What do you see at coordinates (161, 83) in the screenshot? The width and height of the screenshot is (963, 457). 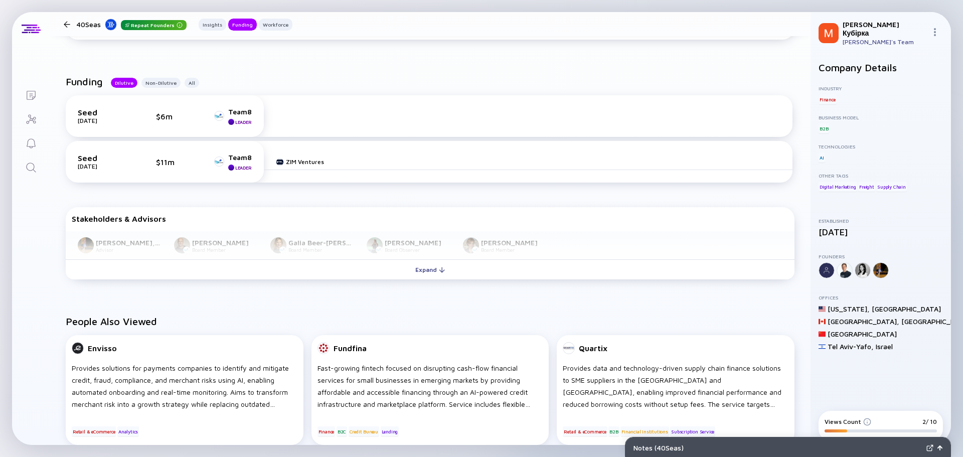 I see `button: Non-Dilutive` at bounding box center [161, 83].